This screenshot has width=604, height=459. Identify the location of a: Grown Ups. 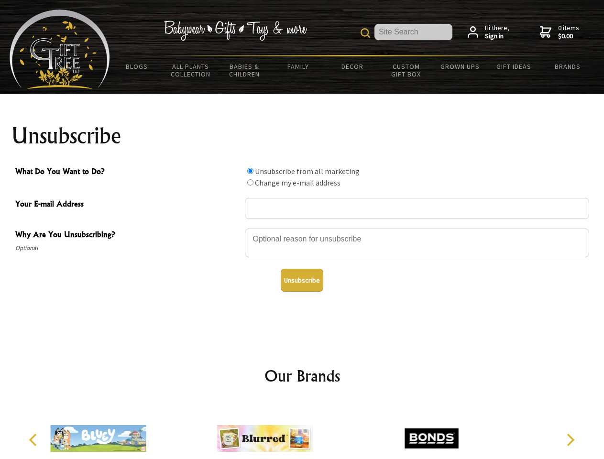
(460, 66).